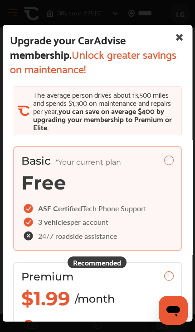  What do you see at coordinates (96, 263) in the screenshot?
I see `div: Recommended` at bounding box center [96, 263].